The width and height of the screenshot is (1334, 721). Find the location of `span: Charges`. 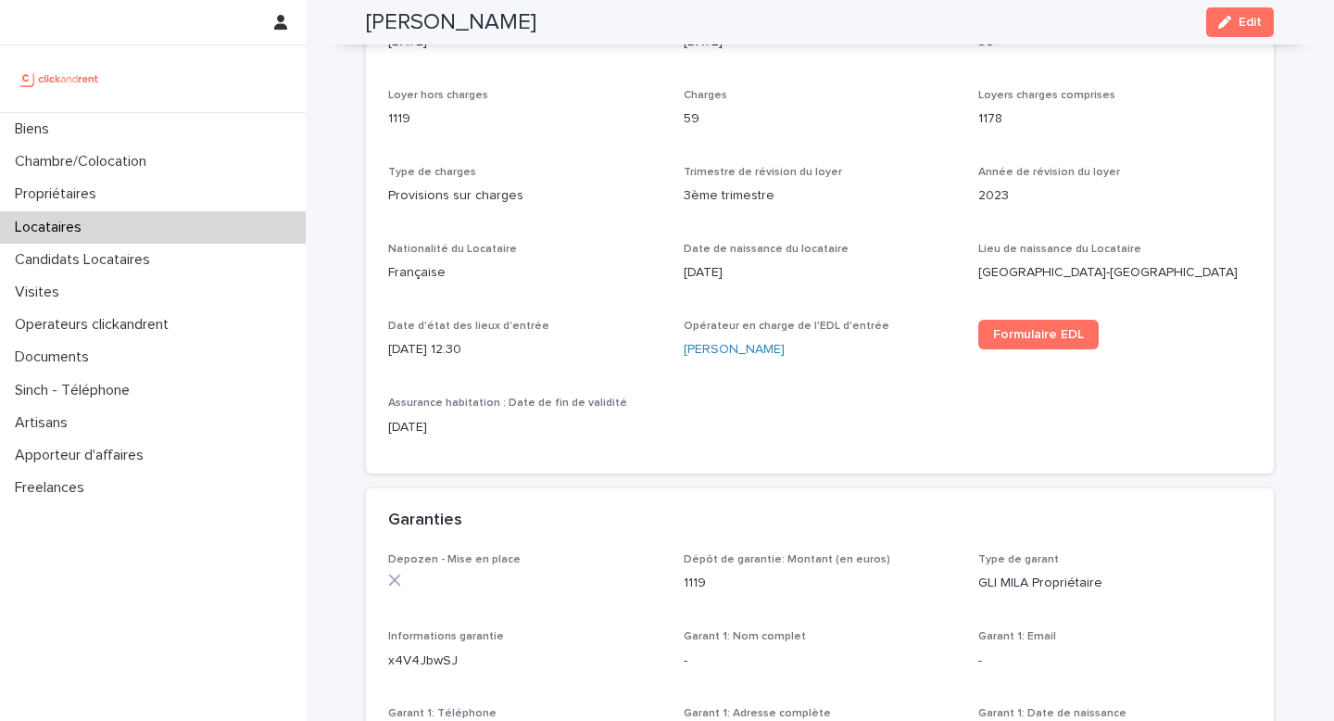

span: Charges is located at coordinates (705, 95).